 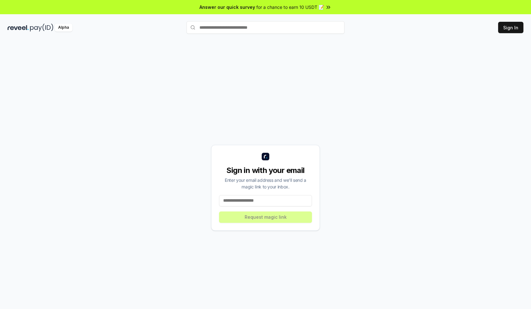 What do you see at coordinates (227, 7) in the screenshot?
I see `span: Answer our quick survey` at bounding box center [227, 7].